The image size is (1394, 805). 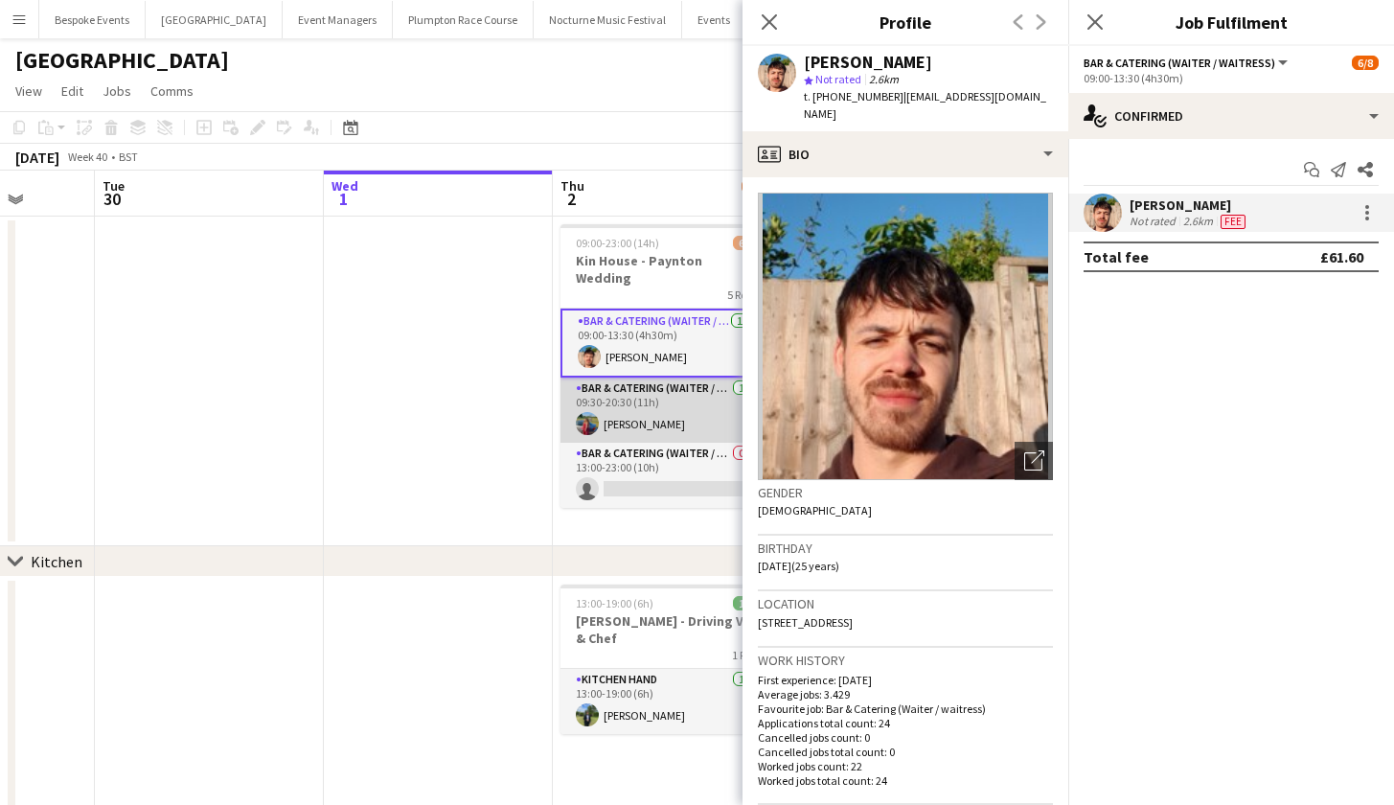 I want to click on p: Average jobs: 3.429, so click(x=905, y=694).